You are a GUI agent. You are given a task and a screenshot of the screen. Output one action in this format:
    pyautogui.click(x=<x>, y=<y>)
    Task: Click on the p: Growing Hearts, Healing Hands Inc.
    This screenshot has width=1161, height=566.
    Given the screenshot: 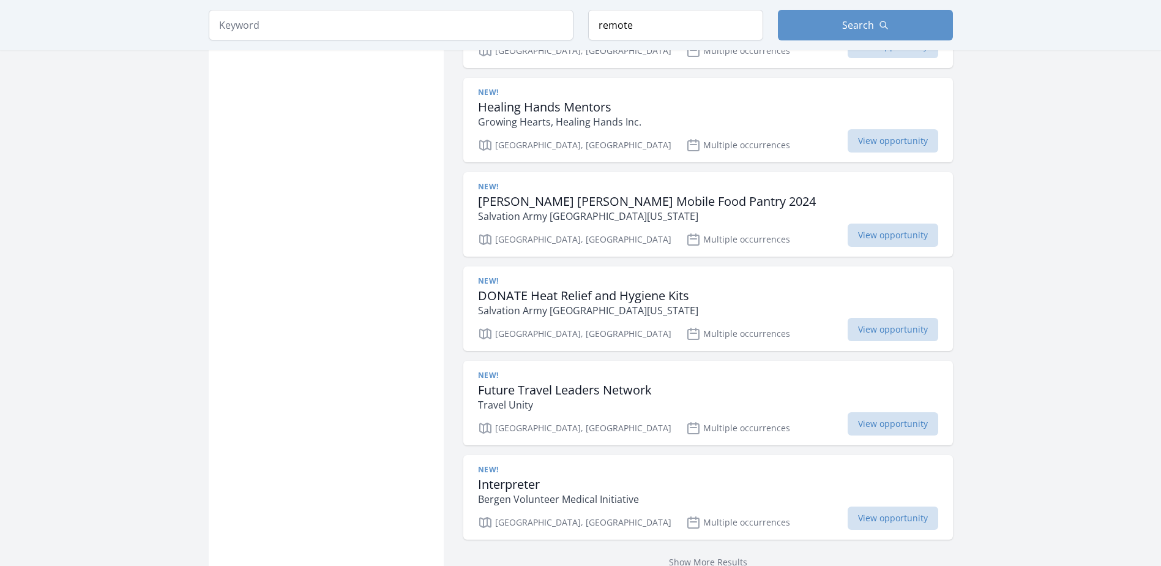 What is the action you would take?
    pyautogui.click(x=559, y=122)
    